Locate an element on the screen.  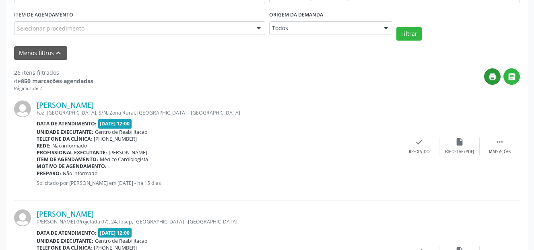
b: Telefone da clínica: is located at coordinates (64, 139).